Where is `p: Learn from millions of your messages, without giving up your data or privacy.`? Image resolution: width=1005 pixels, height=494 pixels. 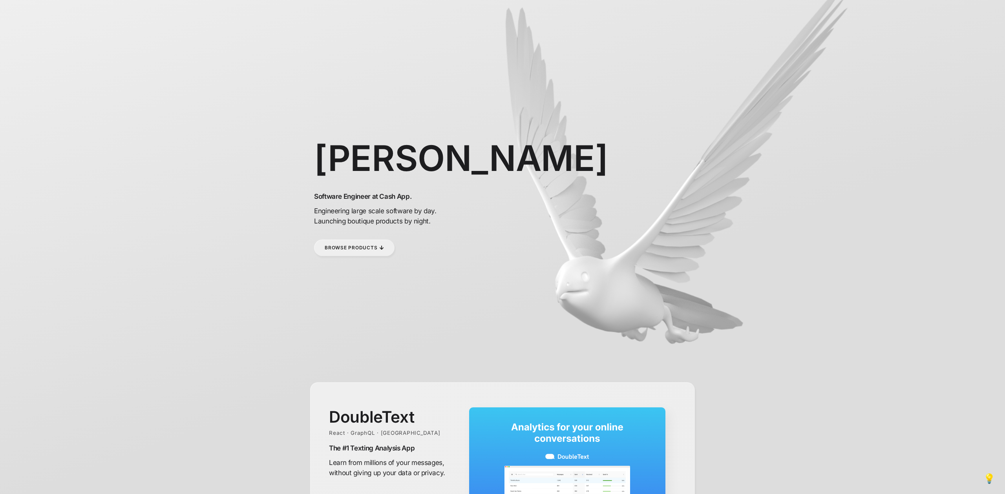 p: Learn from millions of your messages, without giving up your data or privacy. is located at coordinates (392, 468).